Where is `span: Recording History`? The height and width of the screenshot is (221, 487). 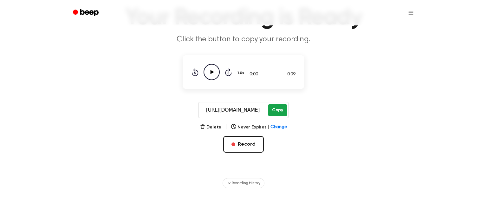 span: Recording History is located at coordinates (246, 183).